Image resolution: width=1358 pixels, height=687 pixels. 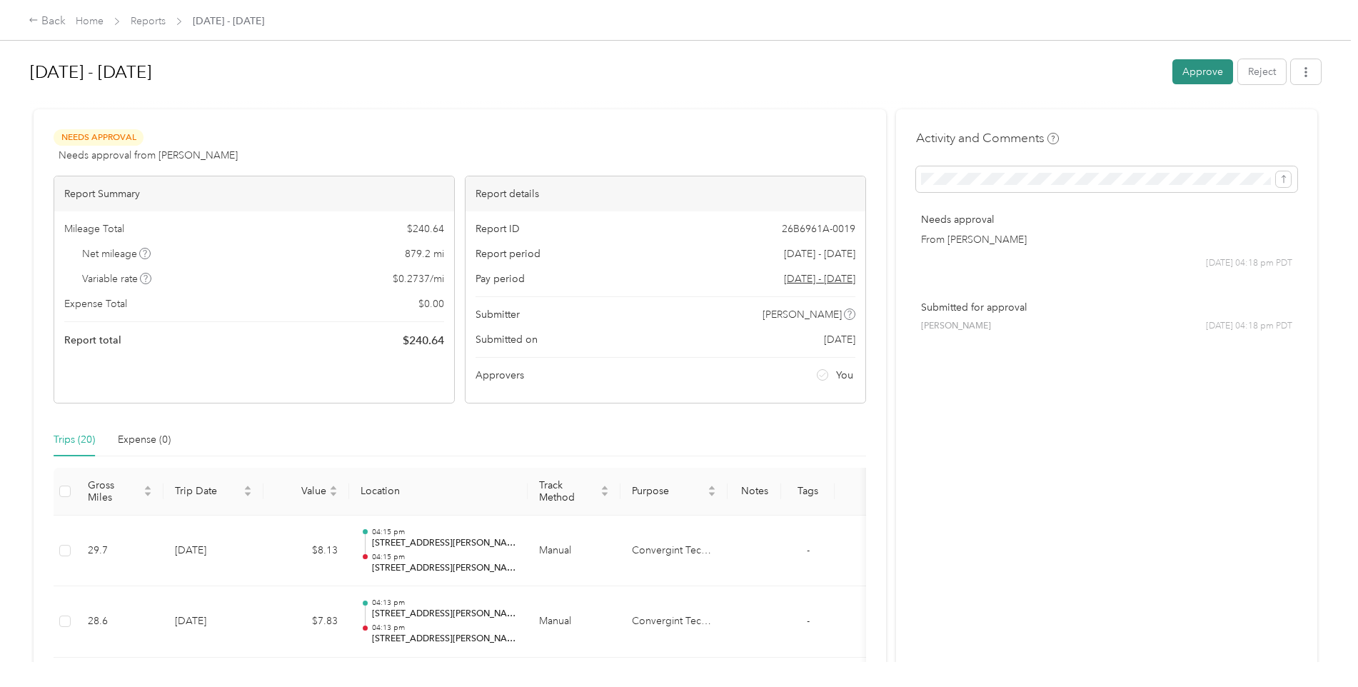 I want to click on th: Location, so click(x=438, y=491).